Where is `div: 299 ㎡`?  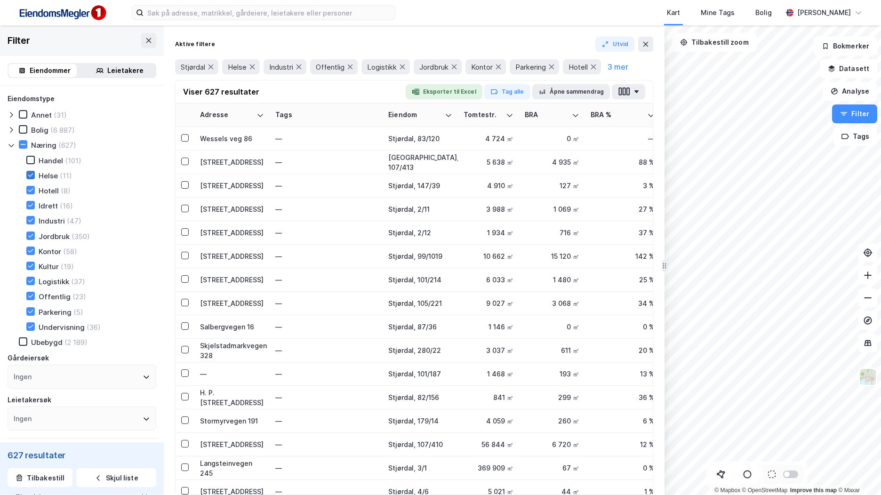 div: 299 ㎡ is located at coordinates (552, 397).